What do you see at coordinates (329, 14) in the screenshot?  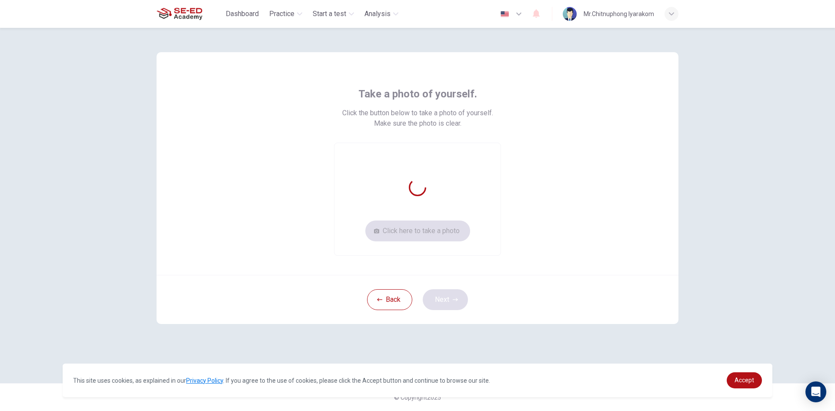 I see `span: Start a test` at bounding box center [329, 14].